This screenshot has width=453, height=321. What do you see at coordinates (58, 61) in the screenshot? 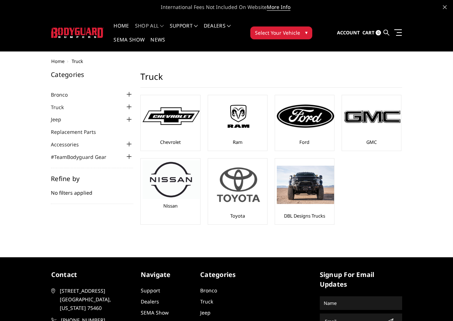
I see `span: Home` at bounding box center [58, 61].